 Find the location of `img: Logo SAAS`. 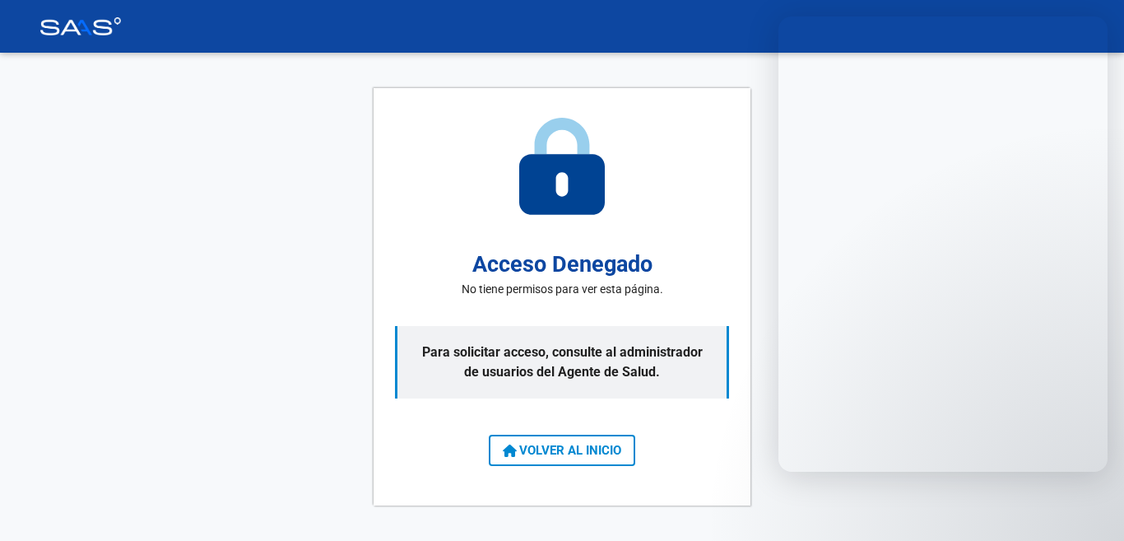

img: Logo SAAS is located at coordinates (81, 26).